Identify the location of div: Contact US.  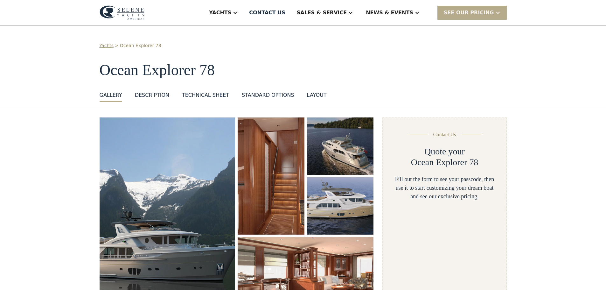
(267, 13).